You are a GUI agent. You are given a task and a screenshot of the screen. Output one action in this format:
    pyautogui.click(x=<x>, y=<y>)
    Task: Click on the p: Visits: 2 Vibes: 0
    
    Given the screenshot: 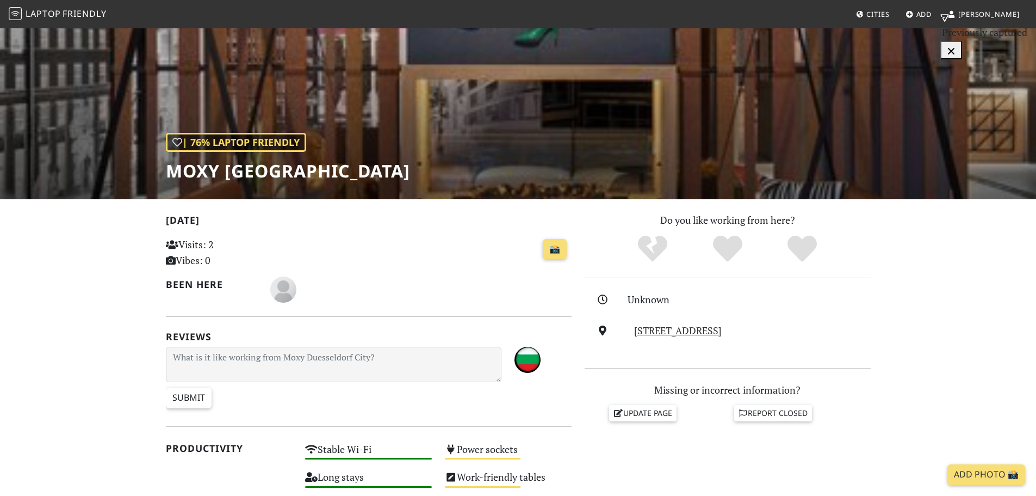 What is the action you would take?
    pyautogui.click(x=229, y=252)
    